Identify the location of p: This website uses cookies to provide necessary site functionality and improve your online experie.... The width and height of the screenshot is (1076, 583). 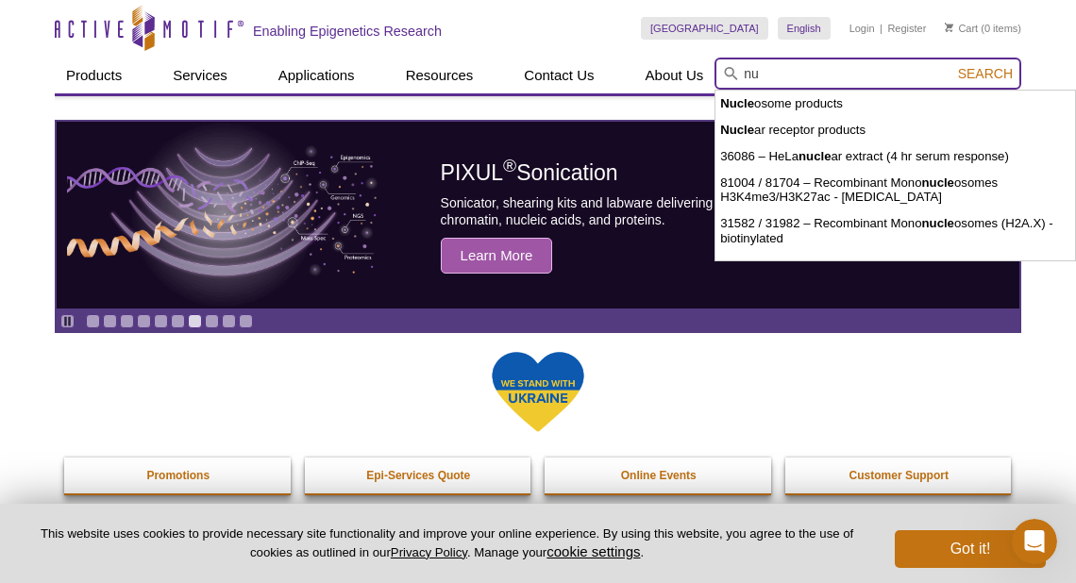
(446, 544).